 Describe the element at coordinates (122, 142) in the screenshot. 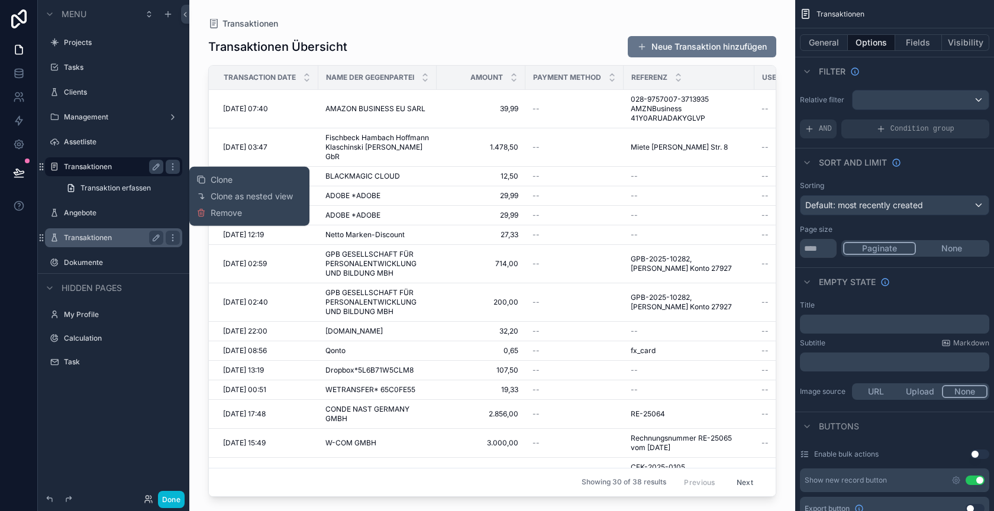

I see `label: Assetliste` at that location.